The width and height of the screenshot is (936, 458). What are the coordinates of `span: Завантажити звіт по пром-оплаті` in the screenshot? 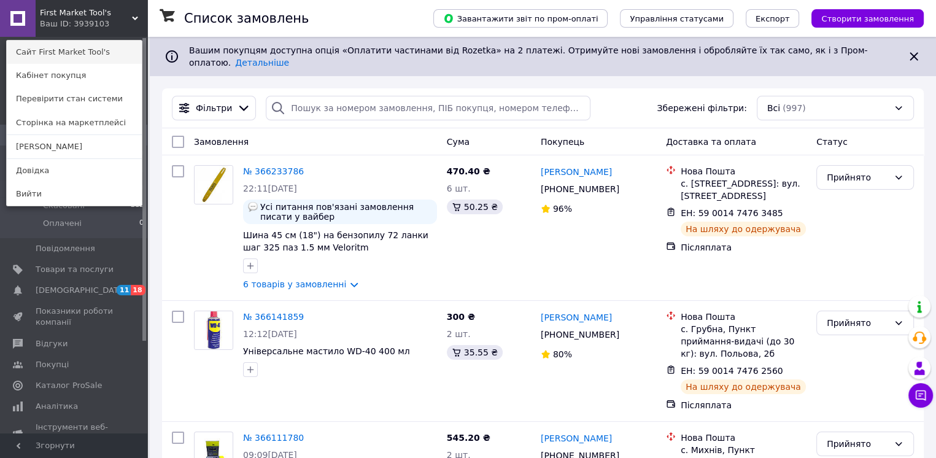 It's located at (520, 18).